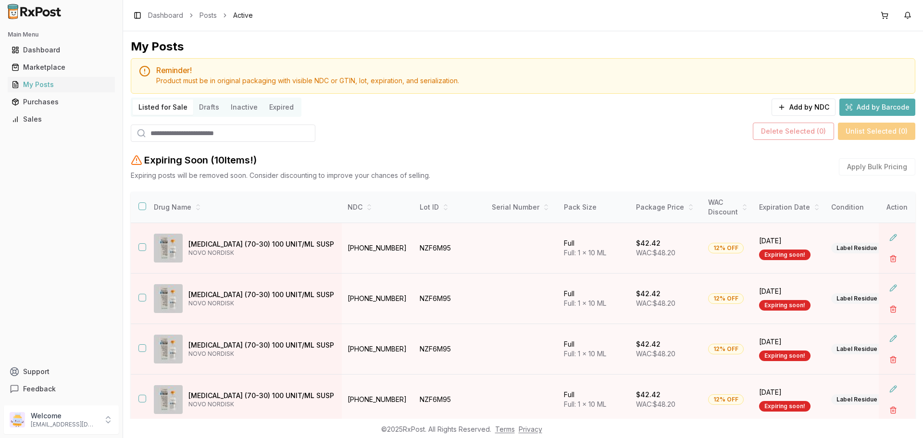 This screenshot has height=438, width=923. Describe the element at coordinates (61, 85) in the screenshot. I see `a: My Posts` at that location.